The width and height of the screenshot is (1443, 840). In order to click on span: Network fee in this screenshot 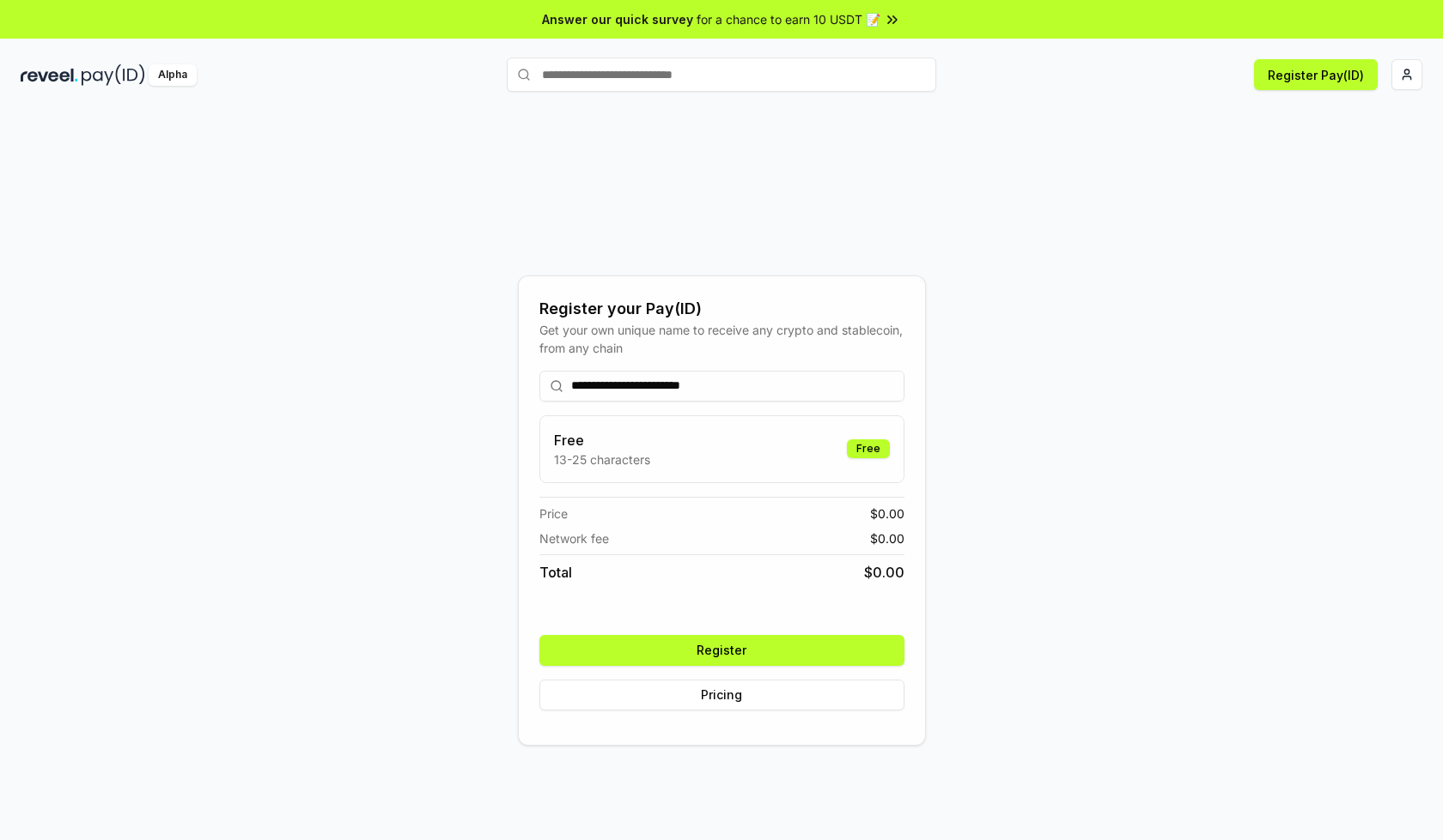, I will do `click(574, 538)`.